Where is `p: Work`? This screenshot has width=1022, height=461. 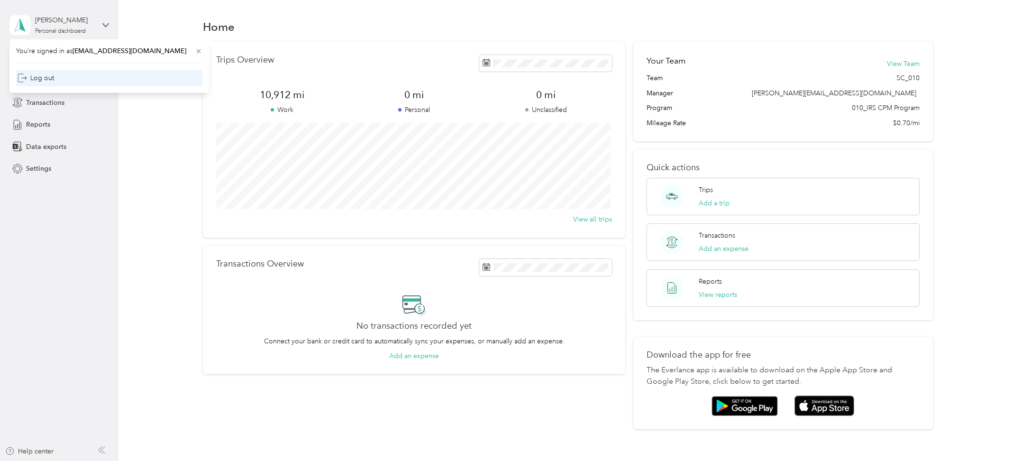 p: Work is located at coordinates (282, 109).